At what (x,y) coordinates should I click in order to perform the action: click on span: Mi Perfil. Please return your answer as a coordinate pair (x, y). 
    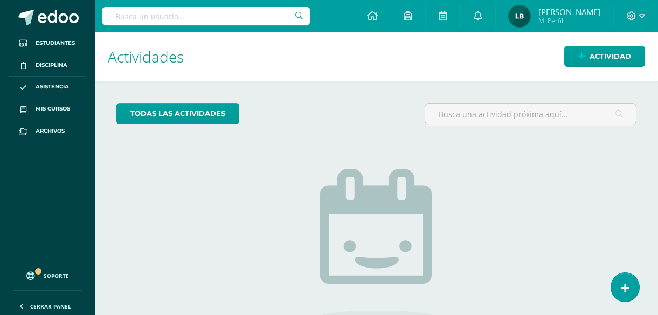
    Looking at the image, I should click on (569, 20).